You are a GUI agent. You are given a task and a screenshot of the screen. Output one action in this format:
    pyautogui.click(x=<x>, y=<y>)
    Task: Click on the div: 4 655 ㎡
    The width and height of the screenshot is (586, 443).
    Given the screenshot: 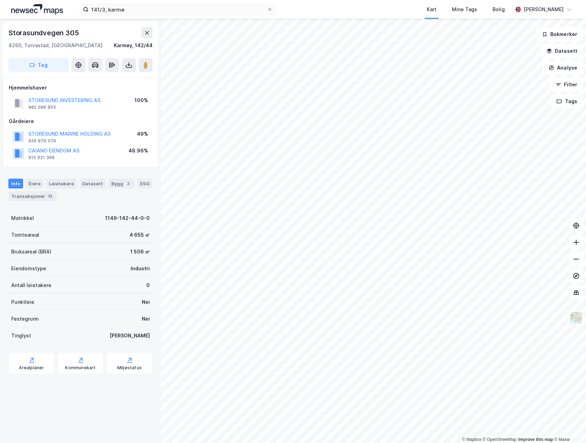 What is the action you would take?
    pyautogui.click(x=140, y=235)
    